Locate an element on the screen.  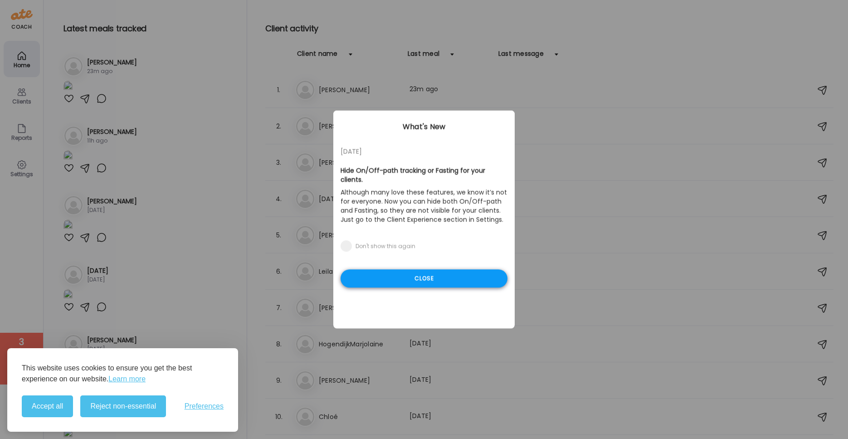
div: Don't show this again is located at coordinates (386, 246).